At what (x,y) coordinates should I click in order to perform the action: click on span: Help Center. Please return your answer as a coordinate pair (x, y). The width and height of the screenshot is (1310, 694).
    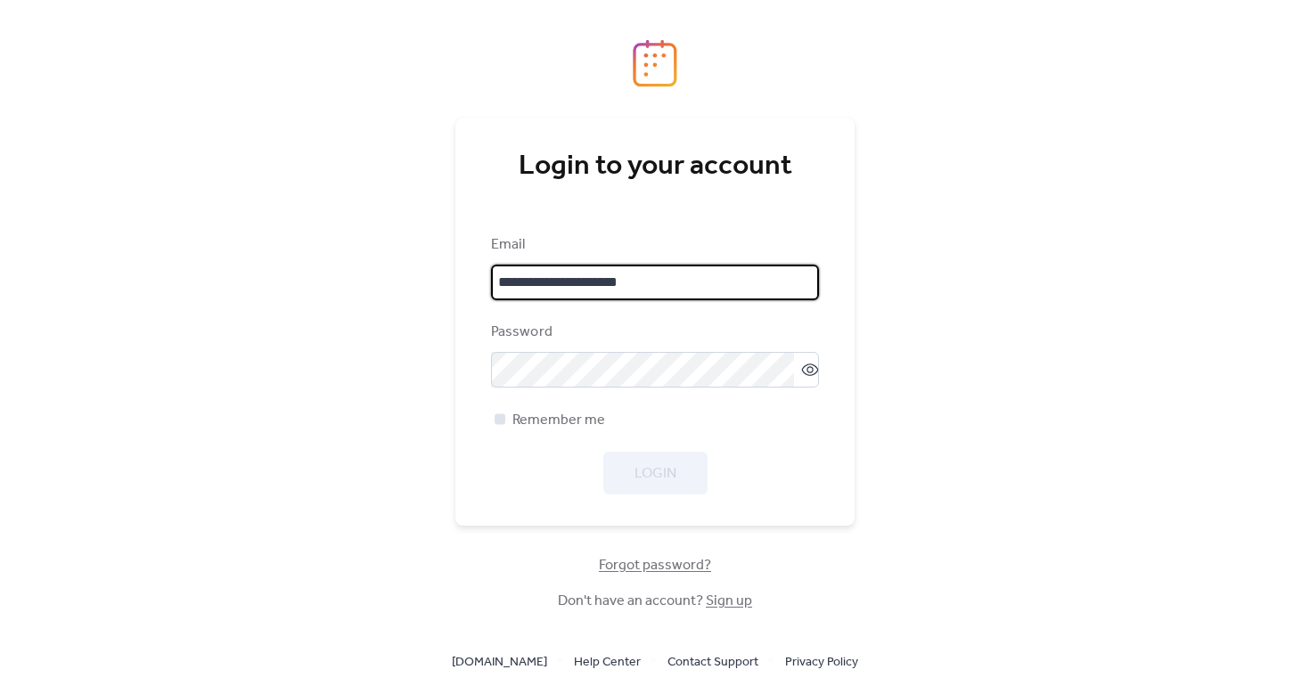
    Looking at the image, I should click on (607, 663).